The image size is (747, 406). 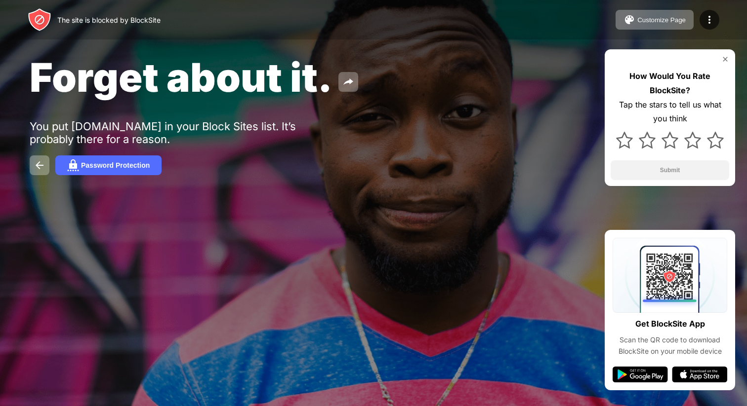 What do you see at coordinates (725, 59) in the screenshot?
I see `img: rate-us-close.svg` at bounding box center [725, 59].